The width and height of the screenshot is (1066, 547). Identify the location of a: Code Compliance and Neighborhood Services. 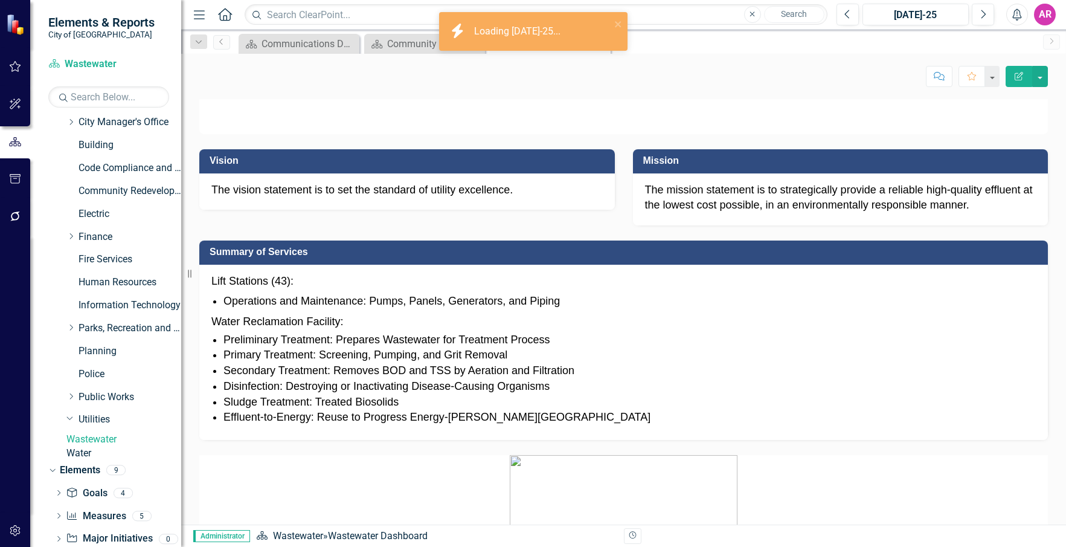
(130, 168).